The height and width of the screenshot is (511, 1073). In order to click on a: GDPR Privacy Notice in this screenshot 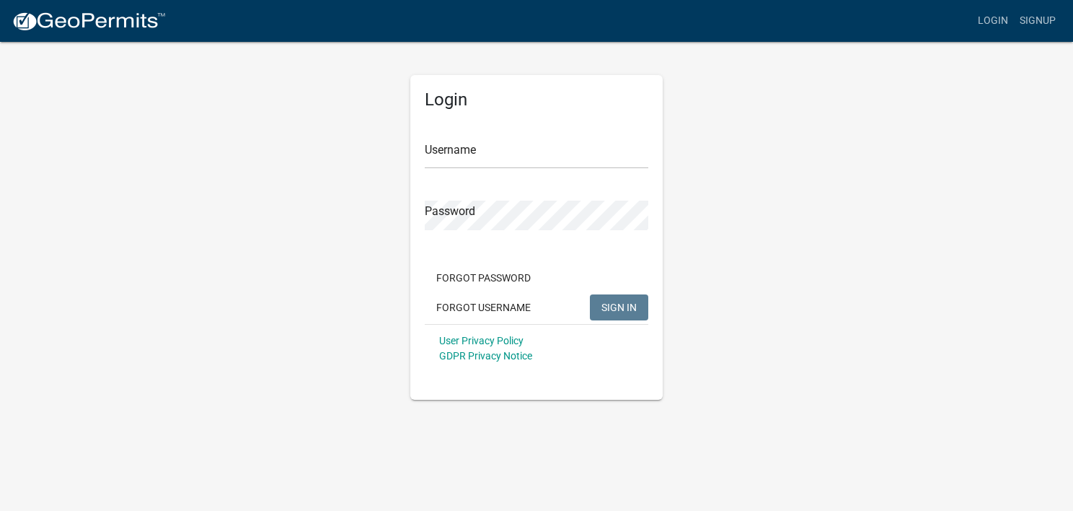, I will do `click(485, 356)`.